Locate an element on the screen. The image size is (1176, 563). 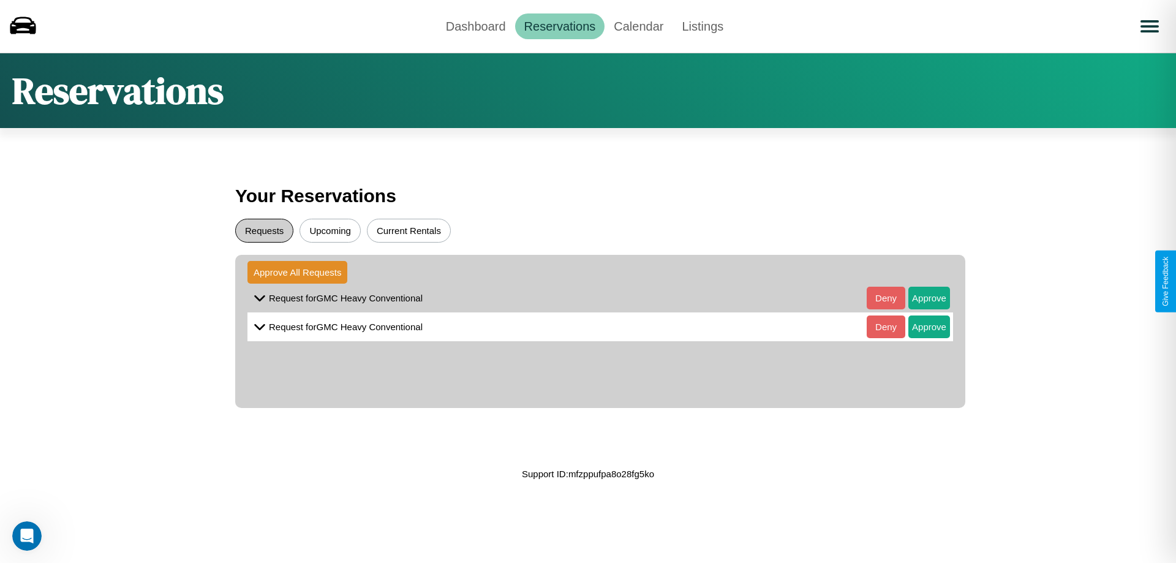
h3: Your Reservations is located at coordinates (588, 196).